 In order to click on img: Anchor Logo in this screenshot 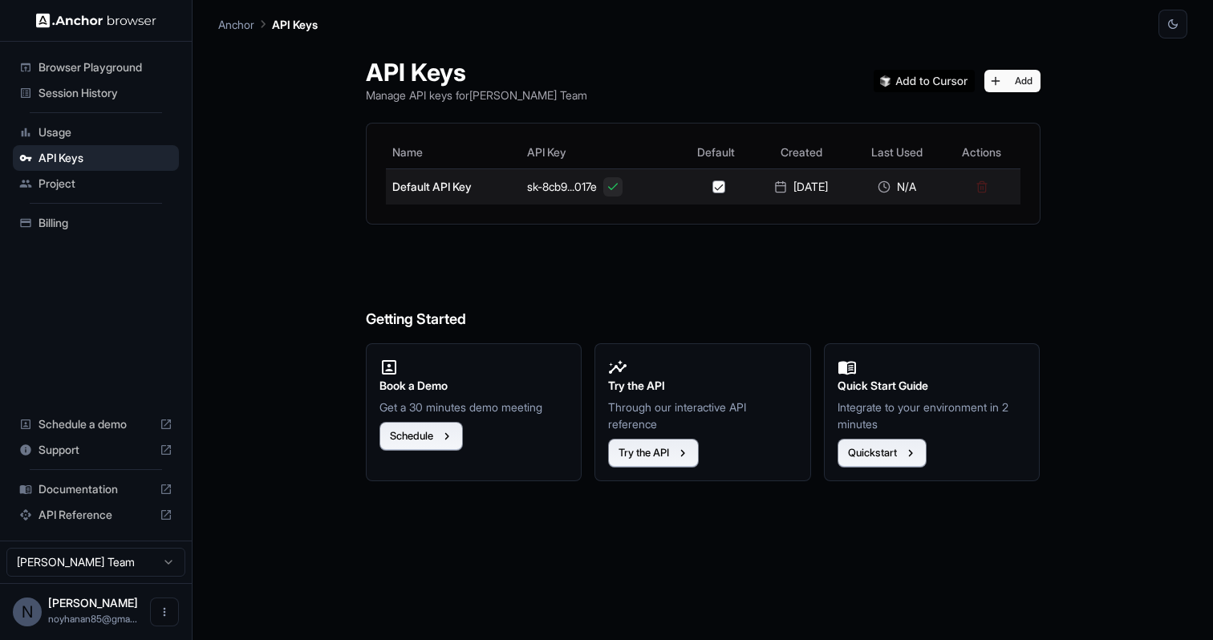, I will do `click(96, 20)`.